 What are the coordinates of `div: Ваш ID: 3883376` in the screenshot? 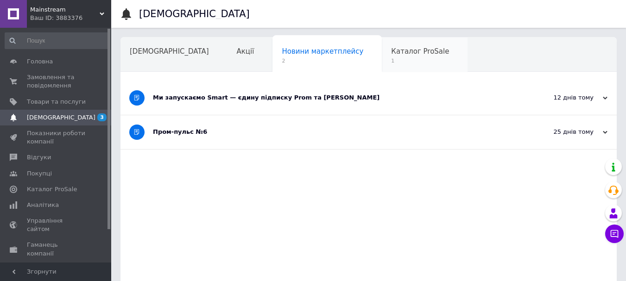 It's located at (70, 18).